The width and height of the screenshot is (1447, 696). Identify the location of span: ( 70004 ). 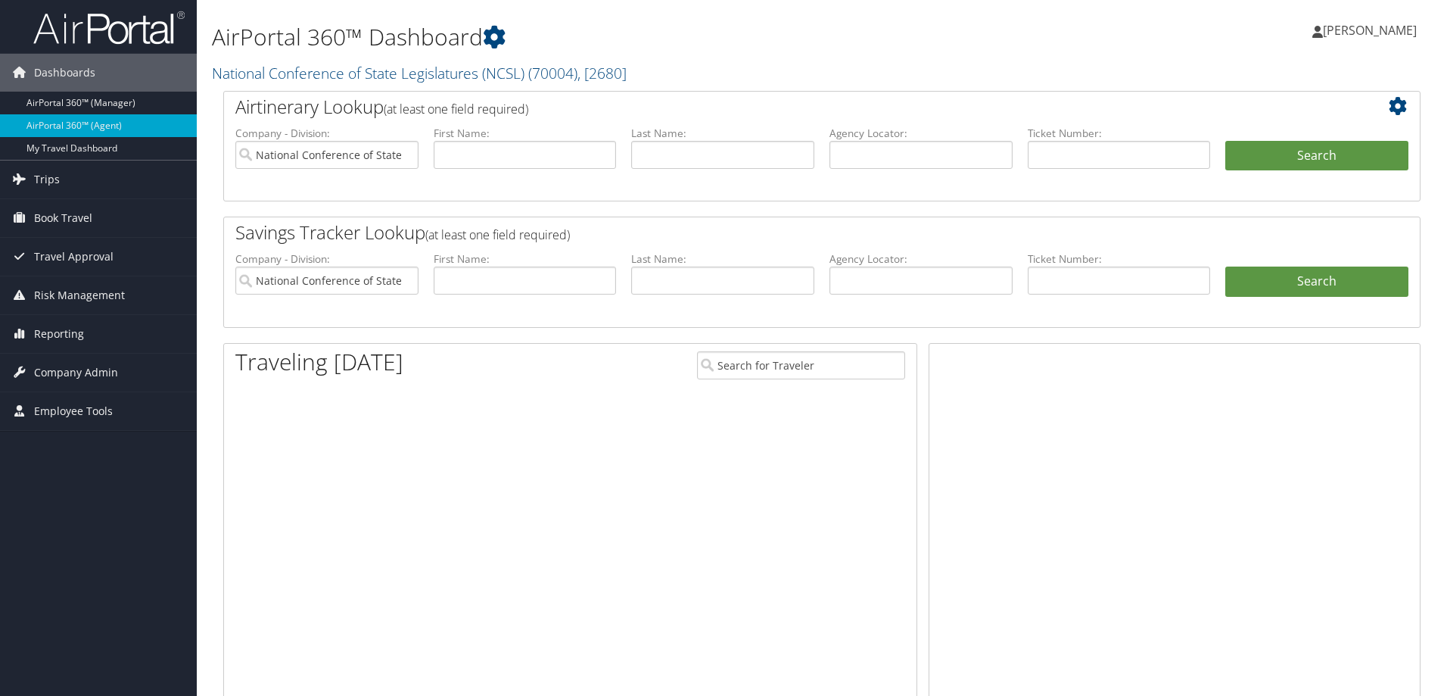
(553, 73).